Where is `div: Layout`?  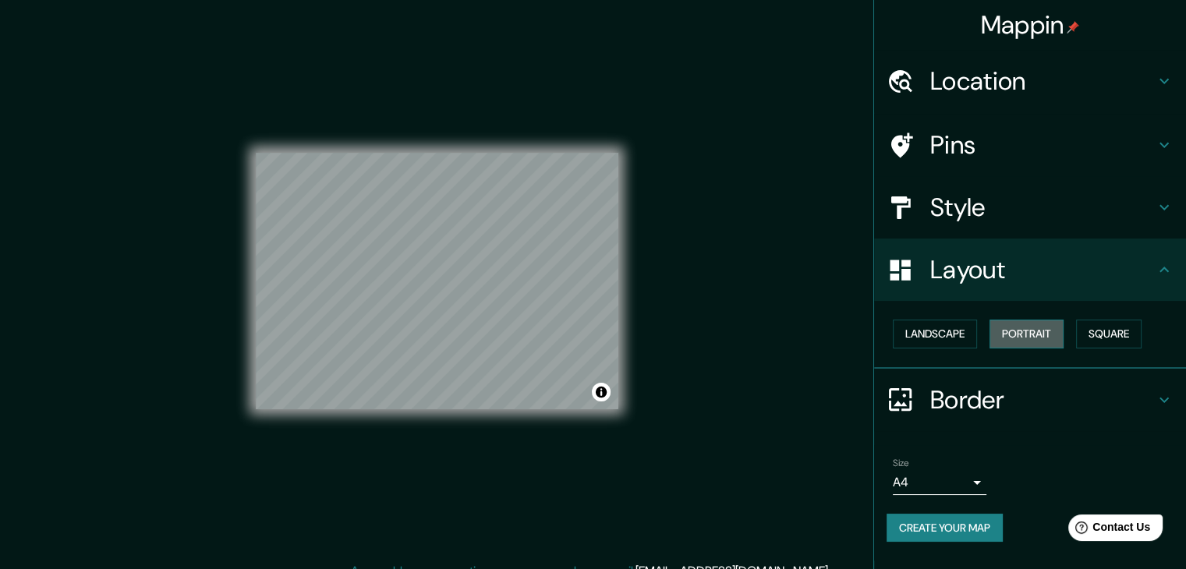 div: Layout is located at coordinates (1030, 270).